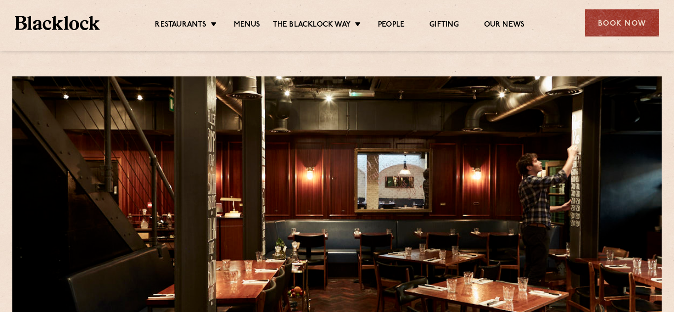  Describe the element at coordinates (181, 26) in the screenshot. I see `a: Restaurants` at that location.